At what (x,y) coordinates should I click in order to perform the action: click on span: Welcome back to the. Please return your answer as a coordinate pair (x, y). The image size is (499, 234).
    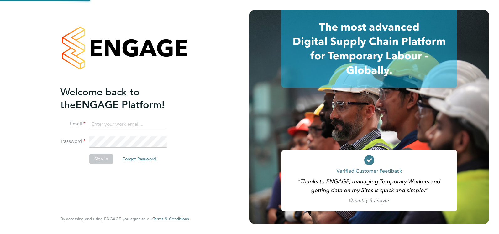
    Looking at the image, I should click on (100, 99).